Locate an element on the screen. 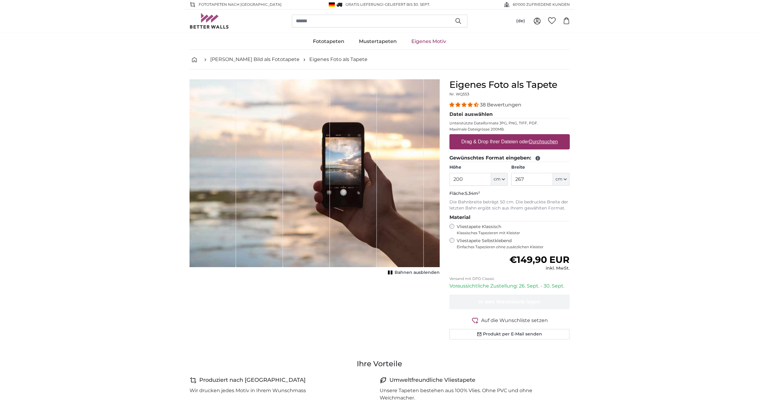  div: inkl. MwSt. is located at coordinates (539, 268).